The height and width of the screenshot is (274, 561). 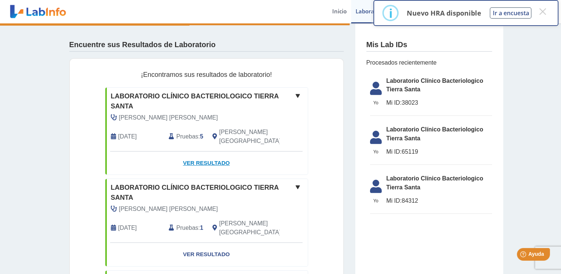 I want to click on span: 2025-09-09T08:32:41, so click(x=128, y=136).